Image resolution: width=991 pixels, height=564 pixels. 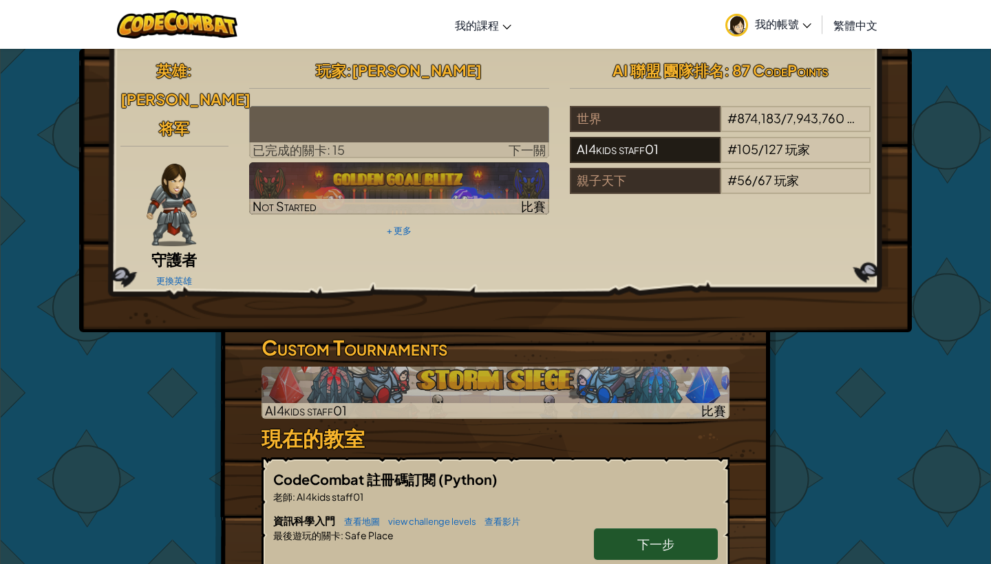 I want to click on a: 查看地圖, so click(x=358, y=521).